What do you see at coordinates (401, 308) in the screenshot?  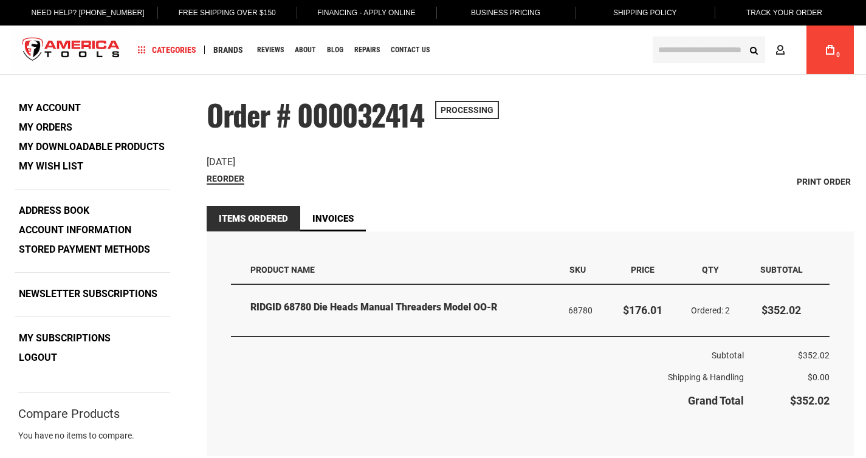 I see `strong: RIDGID 68780 Die Heads Manual Threaders Model OO-R` at bounding box center [401, 308].